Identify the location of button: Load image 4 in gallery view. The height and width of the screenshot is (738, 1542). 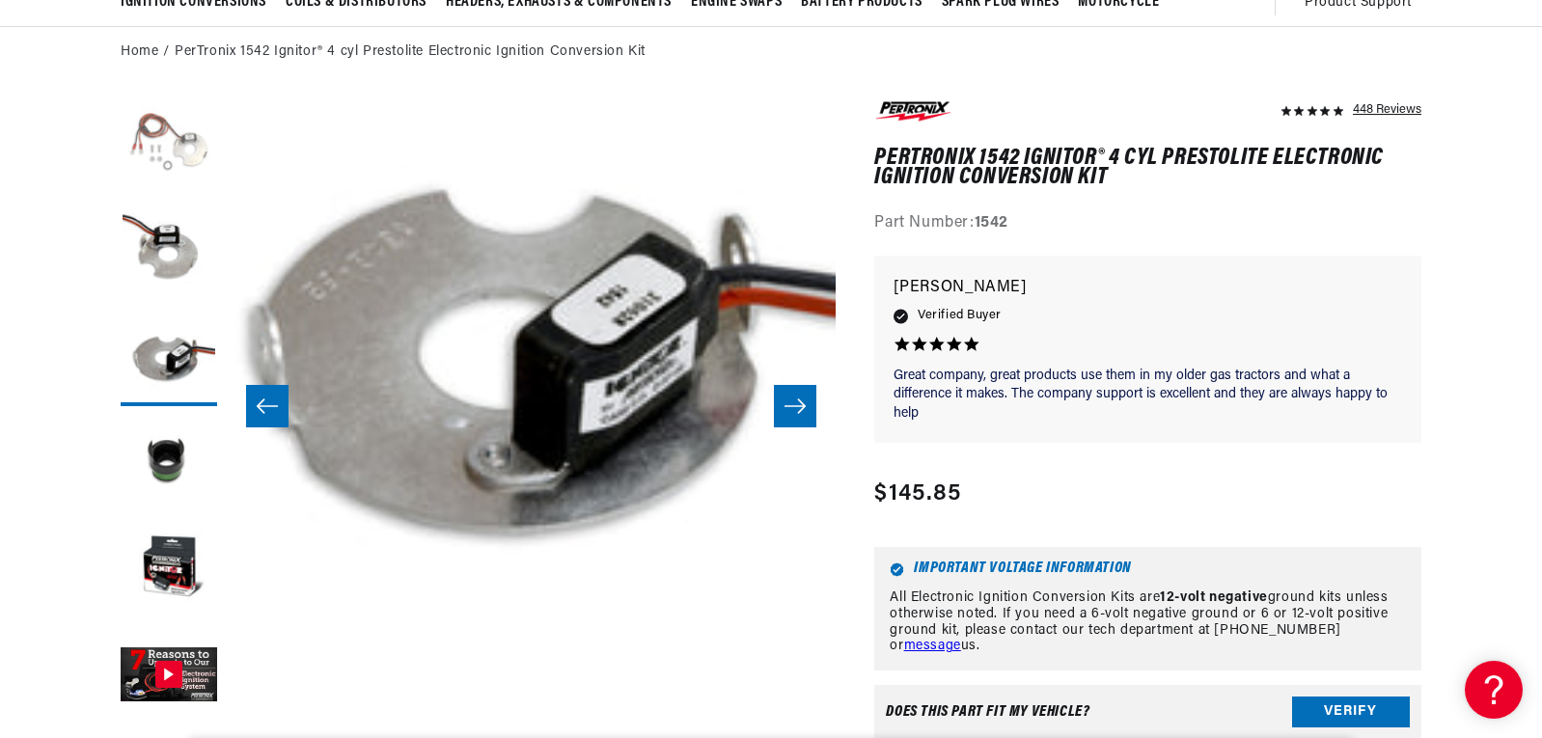
(169, 464).